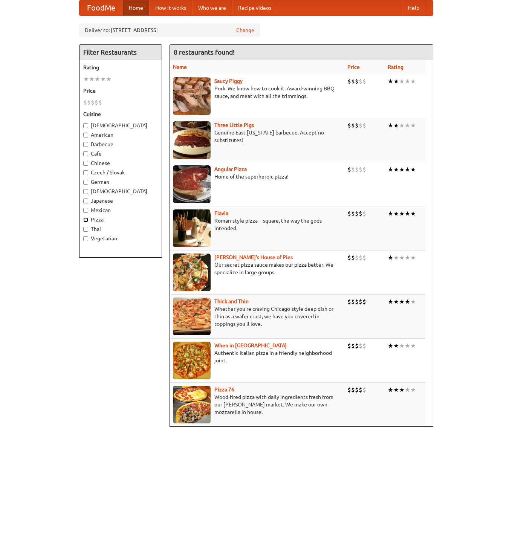 Image resolution: width=512 pixels, height=533 pixels. What do you see at coordinates (86, 210) in the screenshot?
I see `input: Mexican` at bounding box center [86, 210].